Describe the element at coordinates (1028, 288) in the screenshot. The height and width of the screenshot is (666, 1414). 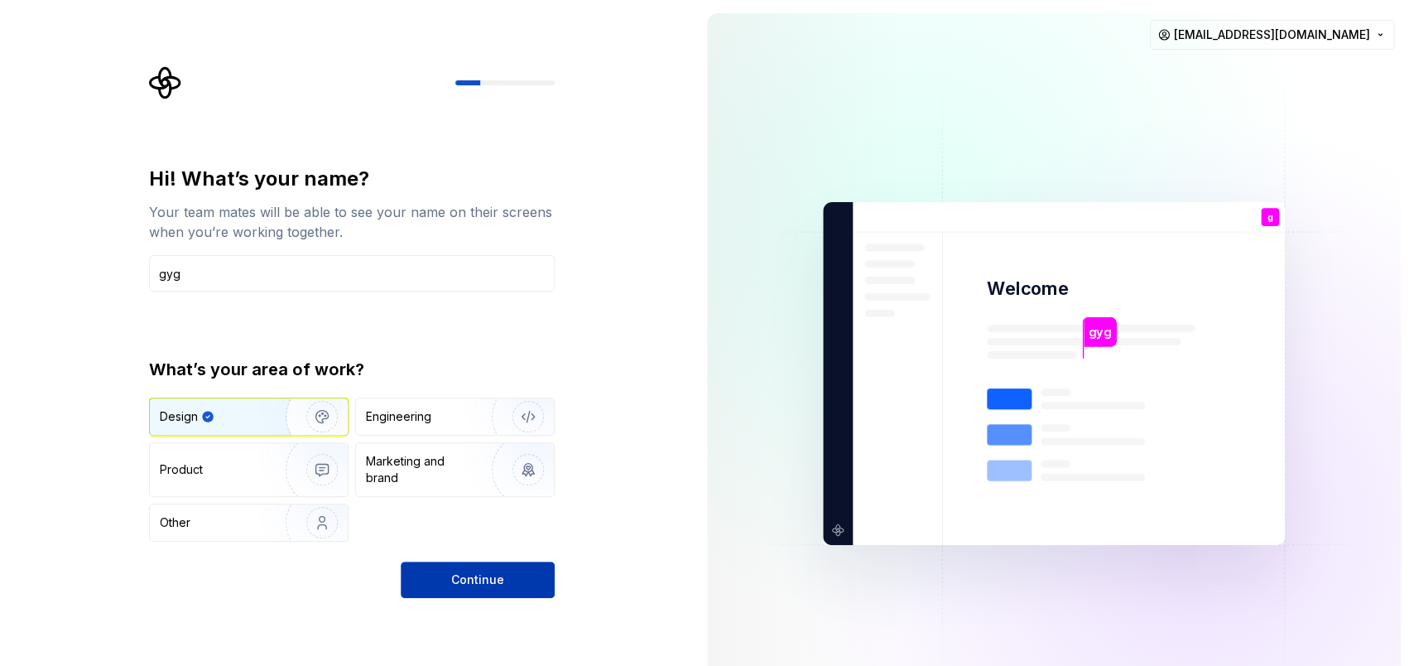
I see `p: Welcome` at that location.